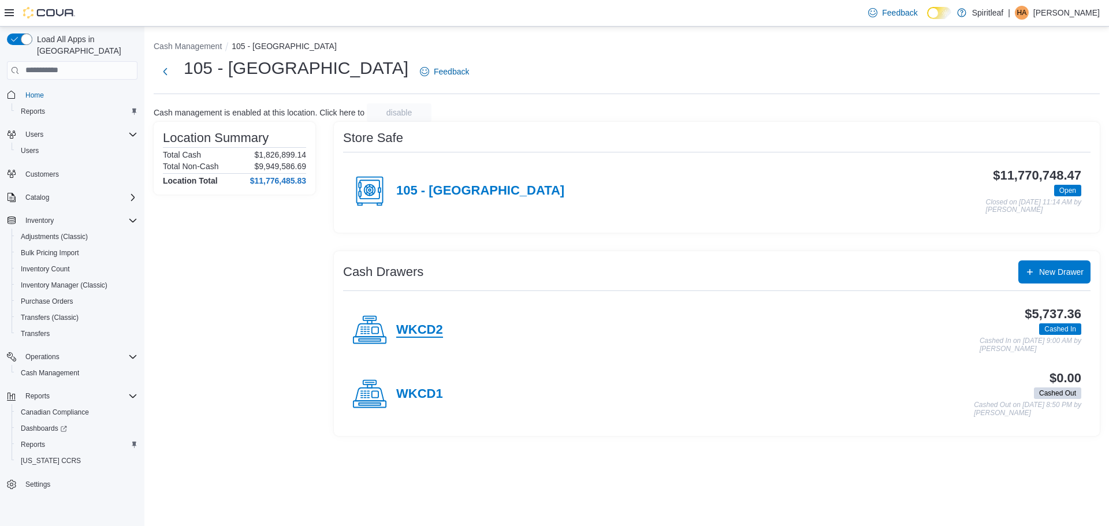 The image size is (1109, 526). Describe the element at coordinates (627, 47) in the screenshot. I see `nav: An example of EuiBreadcrumbs` at that location.